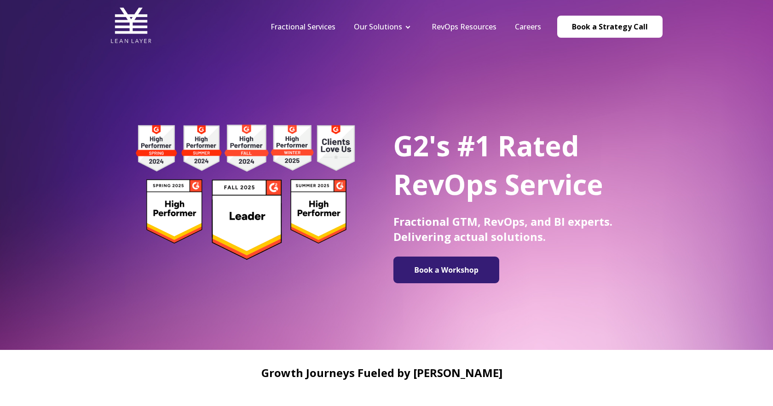 The height and width of the screenshot is (406, 773). I want to click on img: g2 badges, so click(245, 192).